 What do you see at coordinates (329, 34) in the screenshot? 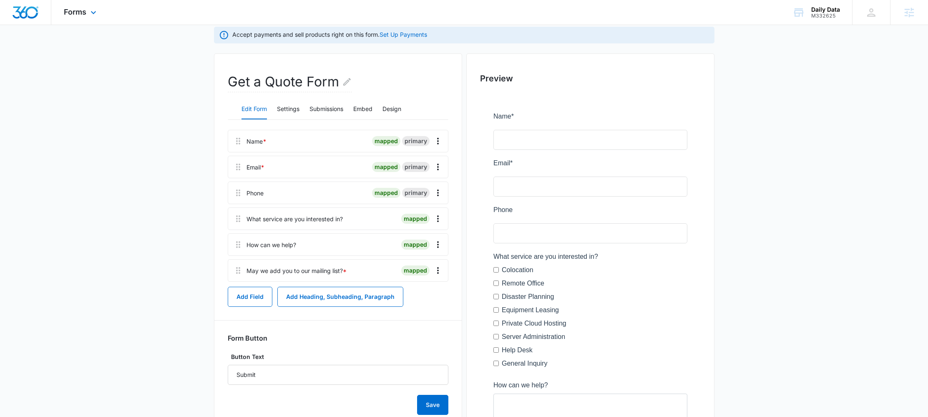
I see `p: Accept payments and sell products right on this form.` at bounding box center [329, 34].